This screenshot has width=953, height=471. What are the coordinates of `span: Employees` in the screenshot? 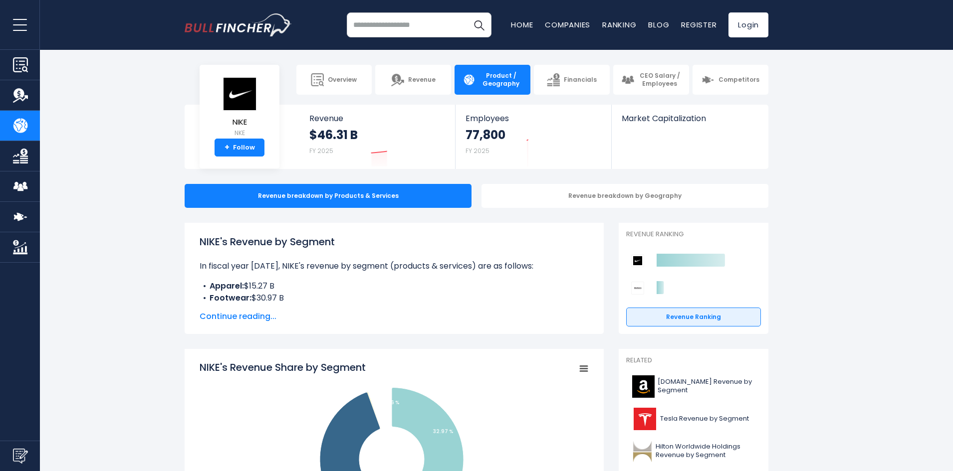 It's located at (533, 118).